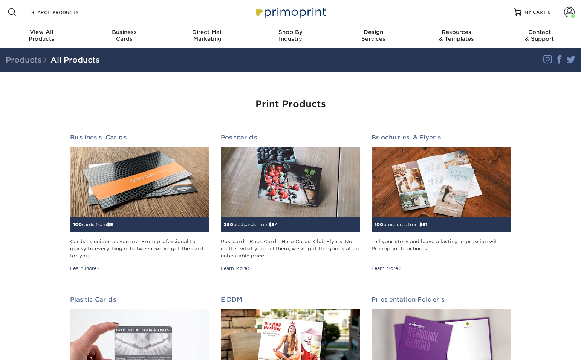 Image resolution: width=581 pixels, height=360 pixels. I want to click on div: Industry, so click(290, 35).